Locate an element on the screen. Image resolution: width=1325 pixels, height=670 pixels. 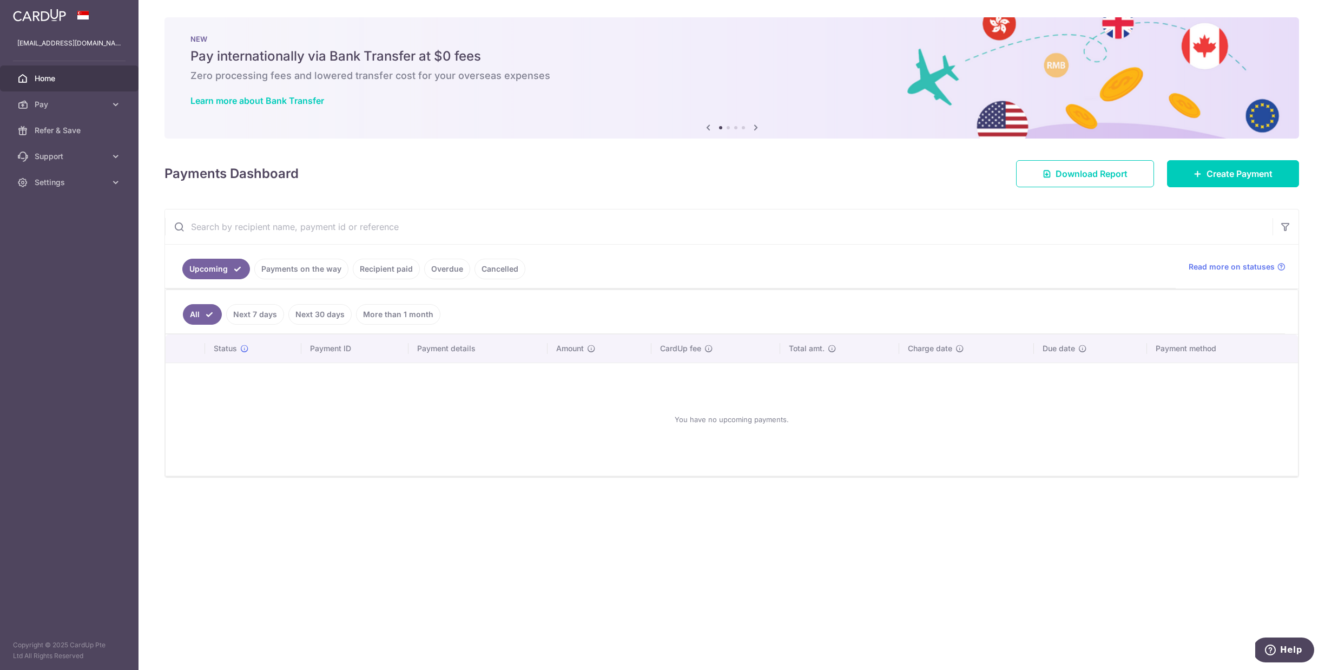
span: Refer & Save is located at coordinates (70, 130).